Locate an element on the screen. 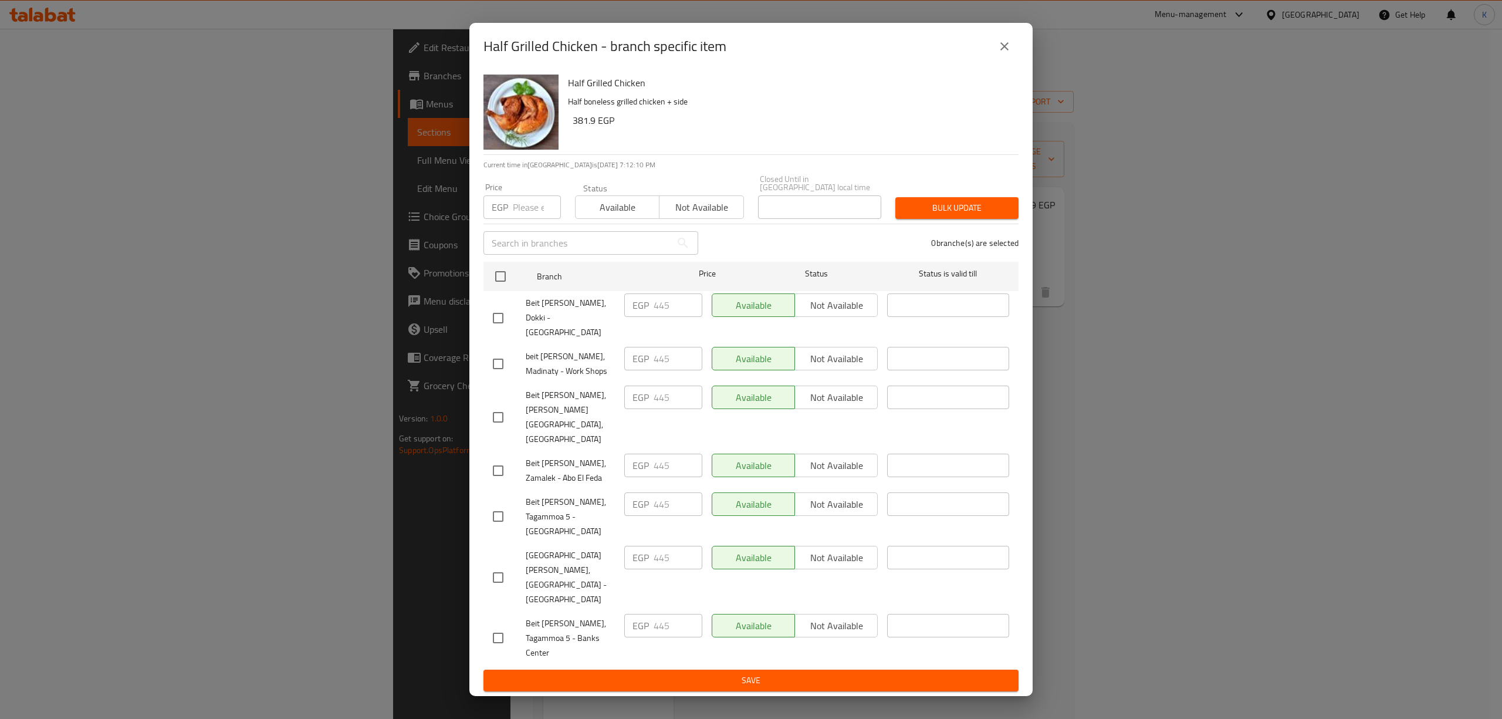  span: Price is located at coordinates (707, 273).